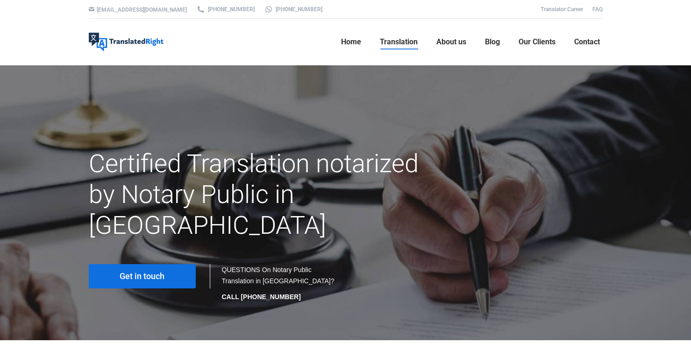  Describe the element at coordinates (598, 9) in the screenshot. I see `a: FAQ` at that location.